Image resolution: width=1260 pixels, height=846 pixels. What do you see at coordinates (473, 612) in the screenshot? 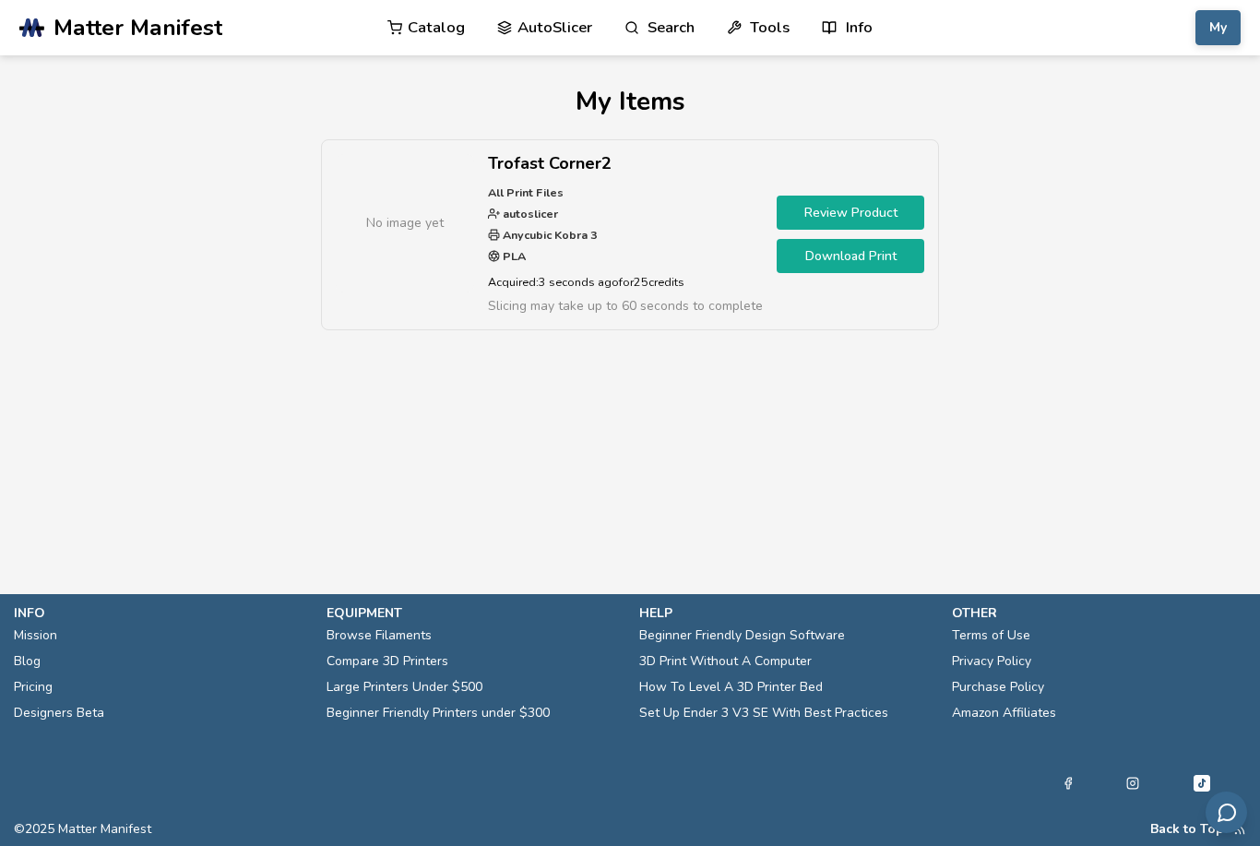
I see `p: equipment` at bounding box center [473, 612].